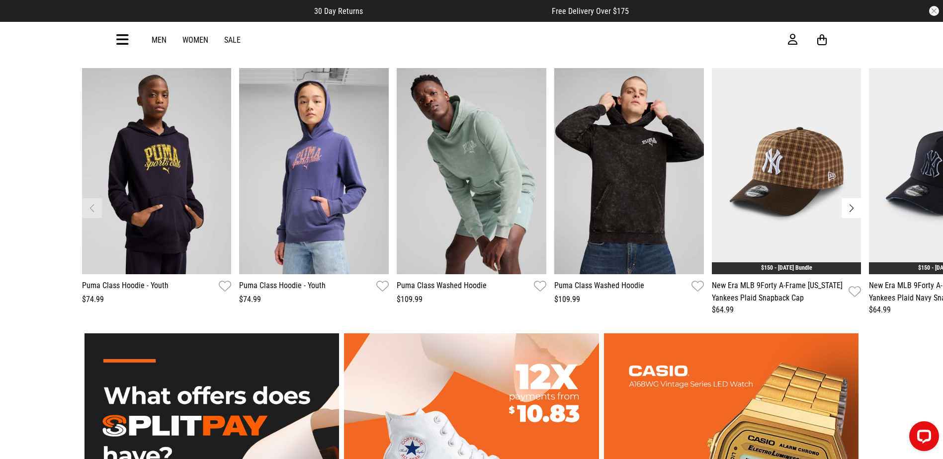  I want to click on img: Puma Class Washed Hoodie in Black, so click(629, 171).